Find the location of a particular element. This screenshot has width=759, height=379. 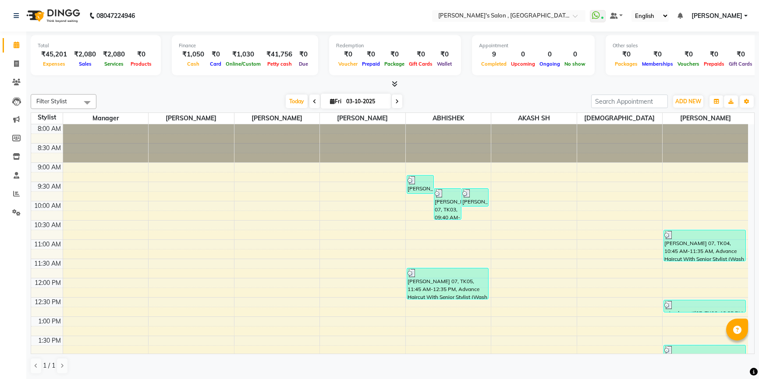

div: Stylist is located at coordinates (47, 117).